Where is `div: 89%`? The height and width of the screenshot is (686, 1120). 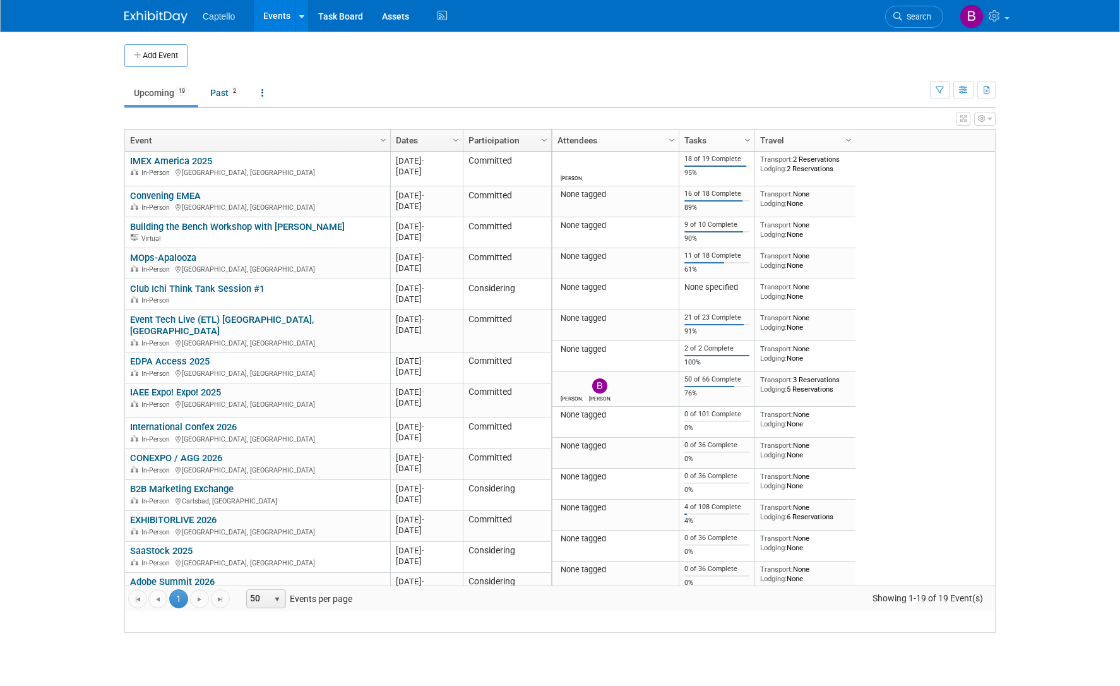
div: 89% is located at coordinates (717, 208).